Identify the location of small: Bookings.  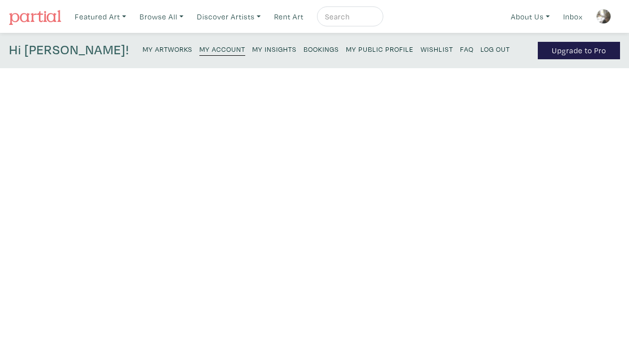
(321, 49).